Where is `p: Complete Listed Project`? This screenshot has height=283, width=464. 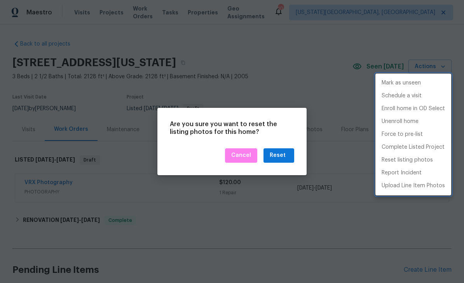 p: Complete Listed Project is located at coordinates (413, 147).